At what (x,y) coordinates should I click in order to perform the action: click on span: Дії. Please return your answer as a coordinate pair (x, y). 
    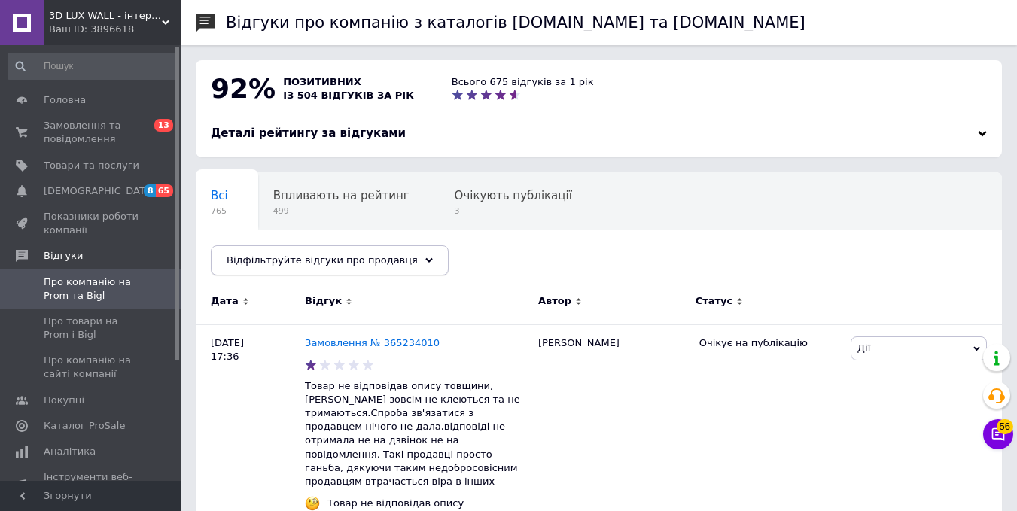
    Looking at the image, I should click on (863, 348).